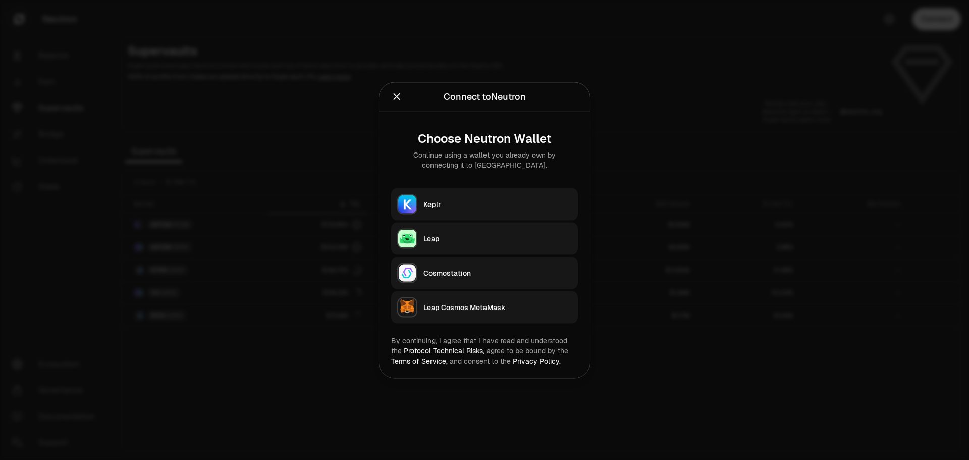 This screenshot has height=460, width=969. I want to click on a: Terms of Service,, so click(419, 360).